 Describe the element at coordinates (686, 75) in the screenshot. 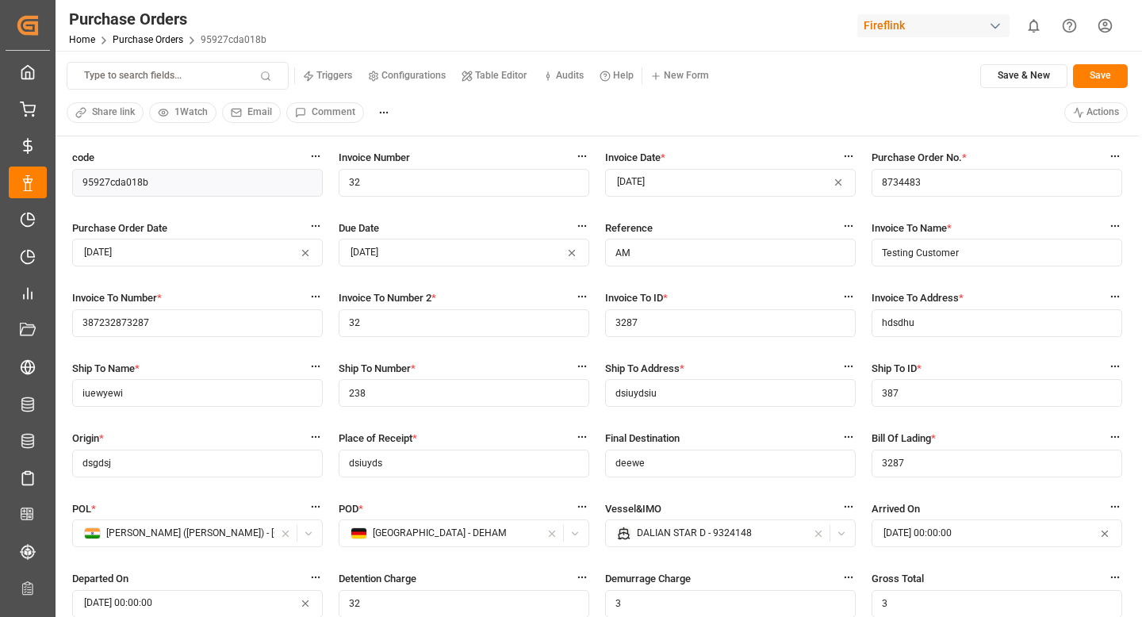

I see `small: New Form` at that location.